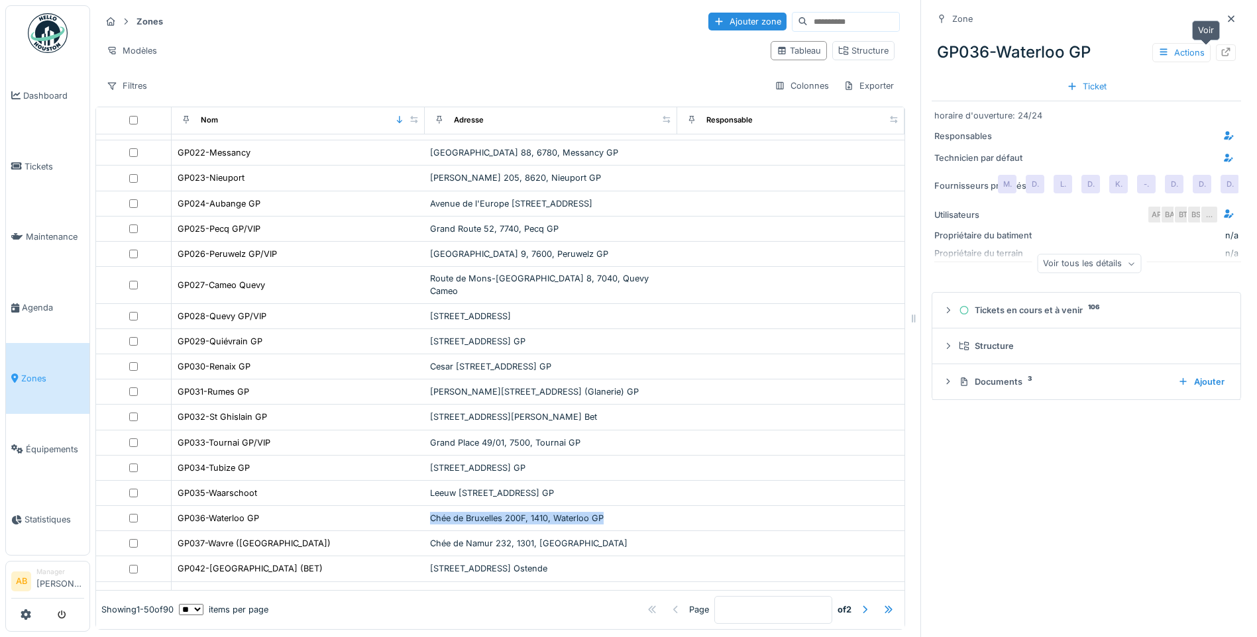 This screenshot has height=637, width=1257. I want to click on span: Dashboard, so click(54, 95).